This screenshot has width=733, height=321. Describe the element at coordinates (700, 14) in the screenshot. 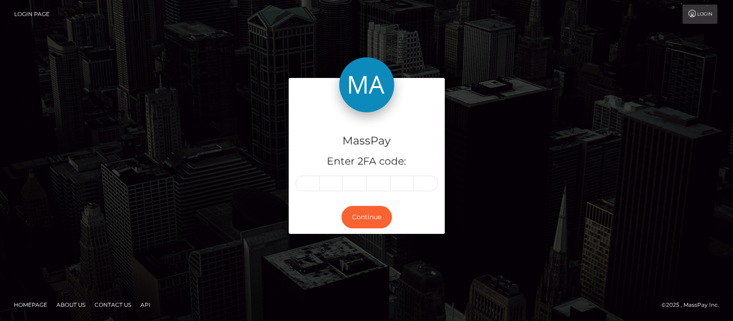

I see `a: Login` at that location.